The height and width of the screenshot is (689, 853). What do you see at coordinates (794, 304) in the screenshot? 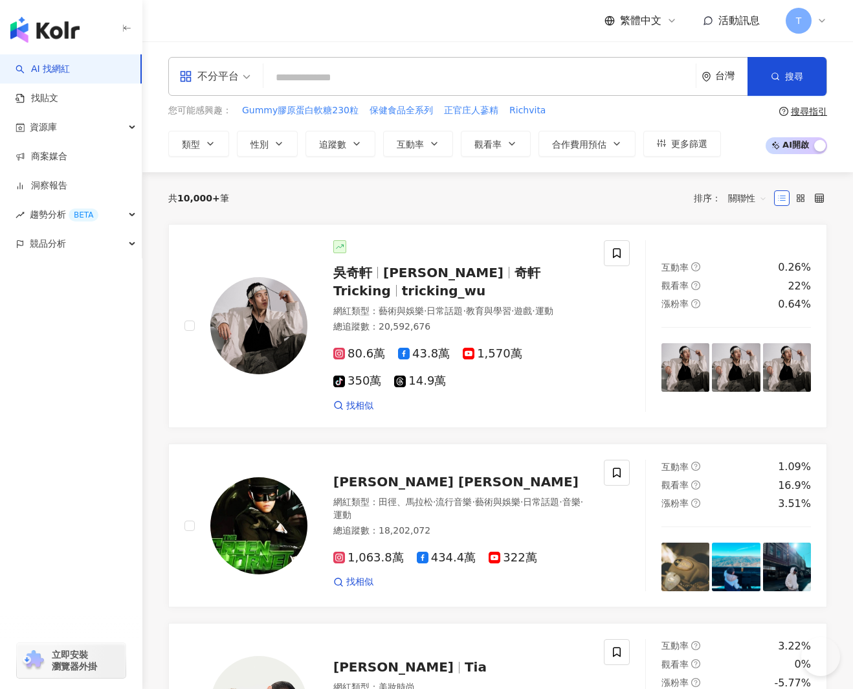
I see `div: 0.64%` at bounding box center [794, 304].